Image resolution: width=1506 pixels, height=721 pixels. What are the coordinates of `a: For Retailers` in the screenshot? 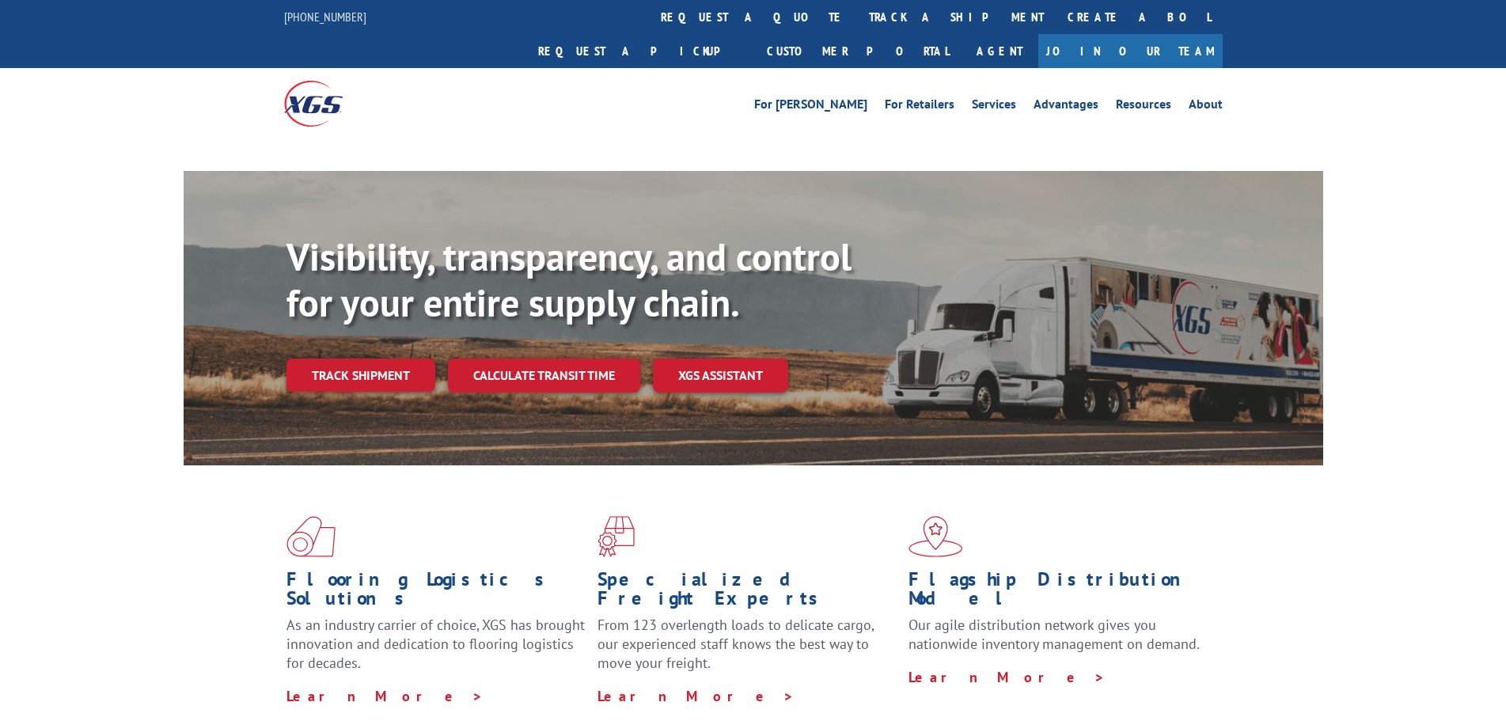 It's located at (919, 107).